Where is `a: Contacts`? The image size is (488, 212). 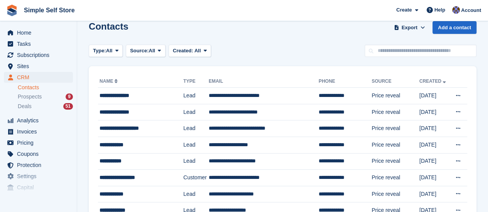 a: Contacts is located at coordinates (45, 88).